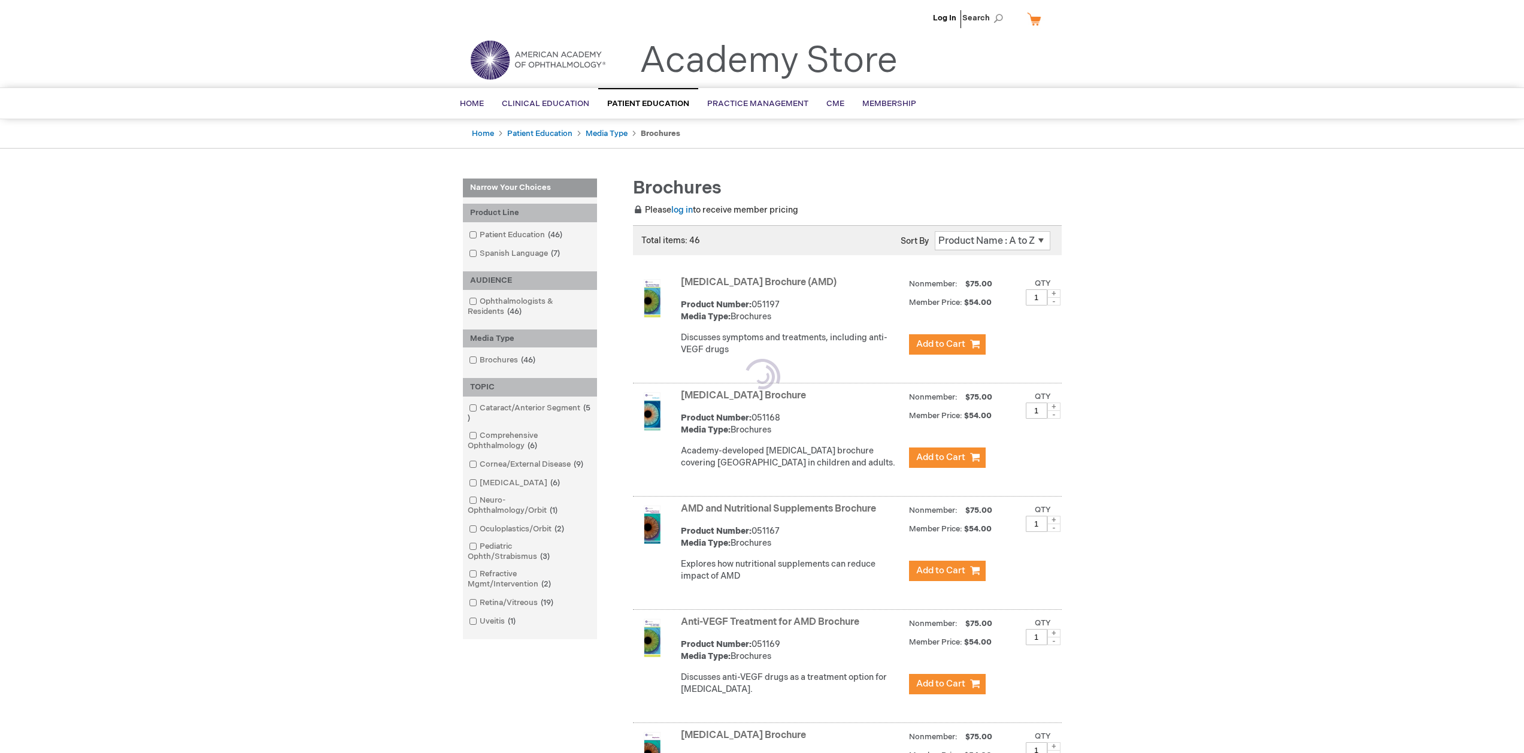 Image resolution: width=1524 pixels, height=753 pixels. I want to click on span: Total items: 46, so click(671, 240).